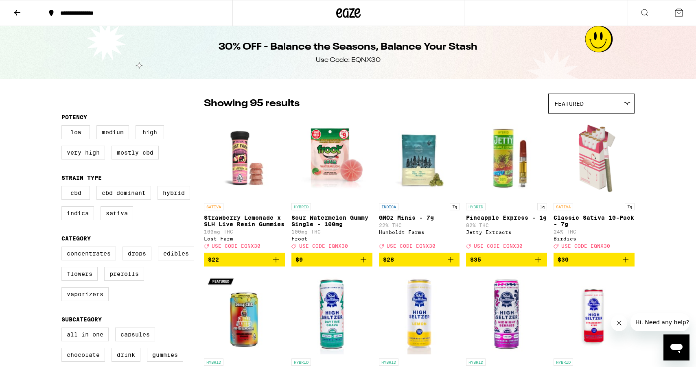 This screenshot has height=367, width=696. What do you see at coordinates (475, 260) in the screenshot?
I see `span: $35` at bounding box center [475, 260].